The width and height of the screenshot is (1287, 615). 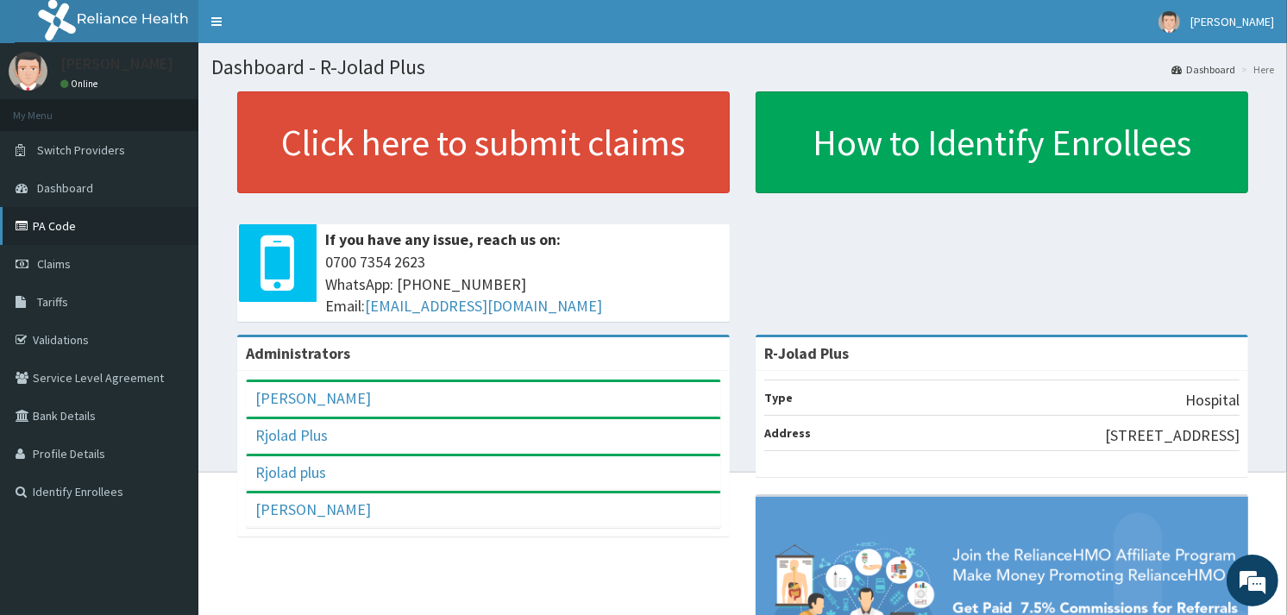 What do you see at coordinates (81, 84) in the screenshot?
I see `a: Online` at bounding box center [81, 84].